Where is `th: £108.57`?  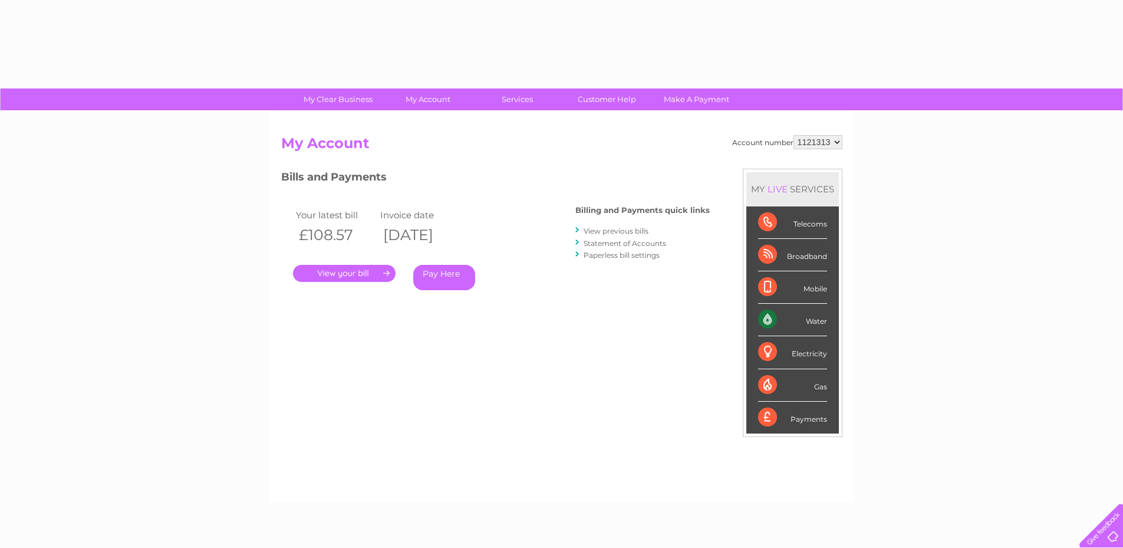 th: £108.57 is located at coordinates (335, 235).